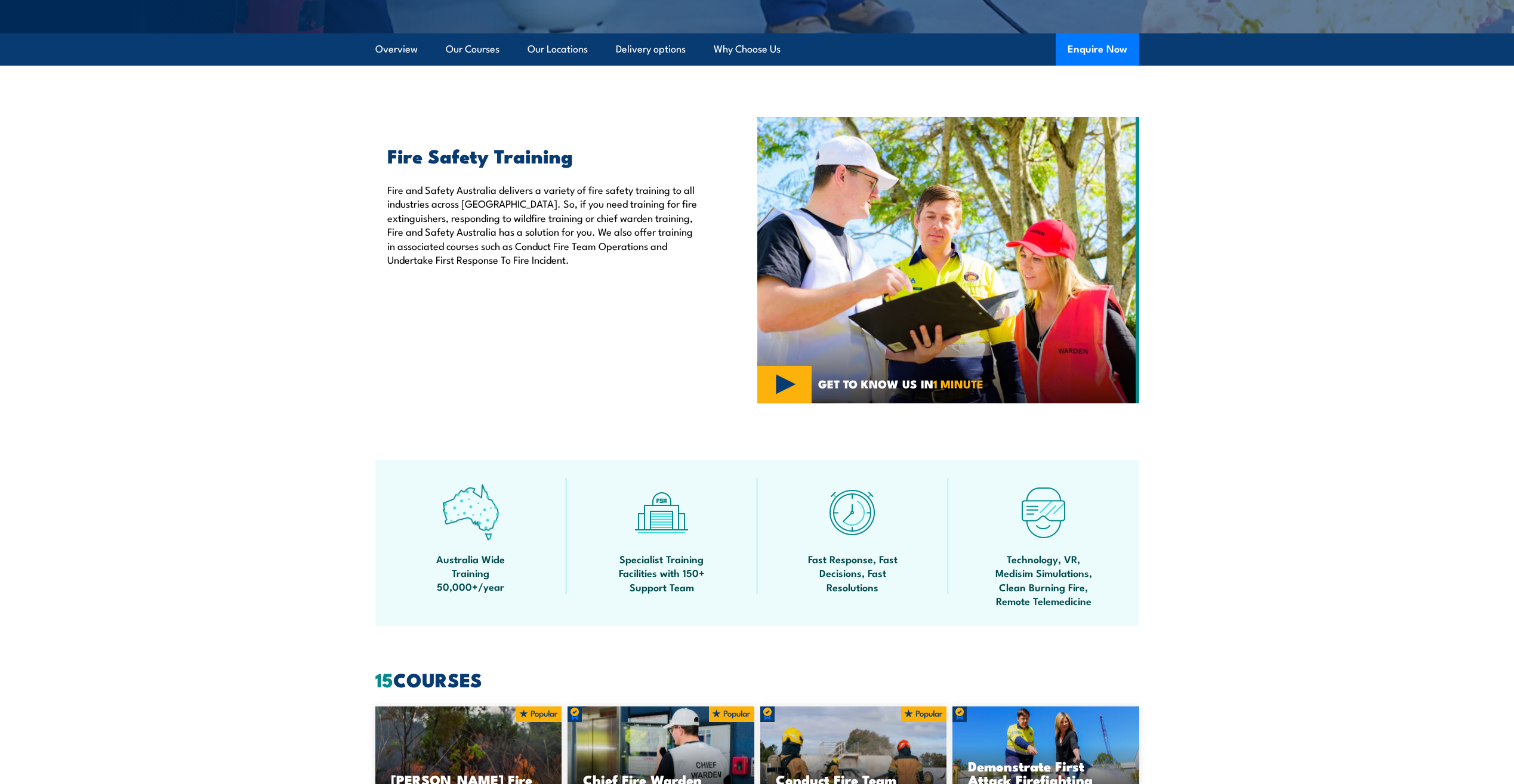  What do you see at coordinates (958, 383) in the screenshot?
I see `strong: 1 MINUTE` at bounding box center [958, 383].